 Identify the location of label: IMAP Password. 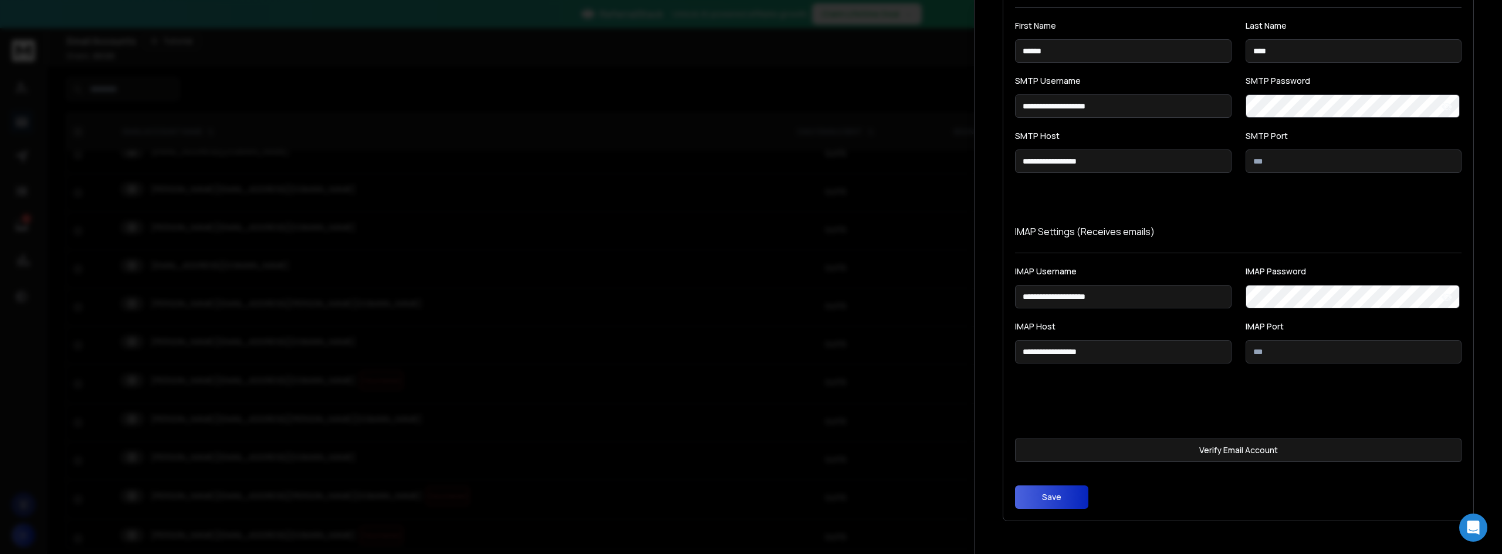
(1353, 272).